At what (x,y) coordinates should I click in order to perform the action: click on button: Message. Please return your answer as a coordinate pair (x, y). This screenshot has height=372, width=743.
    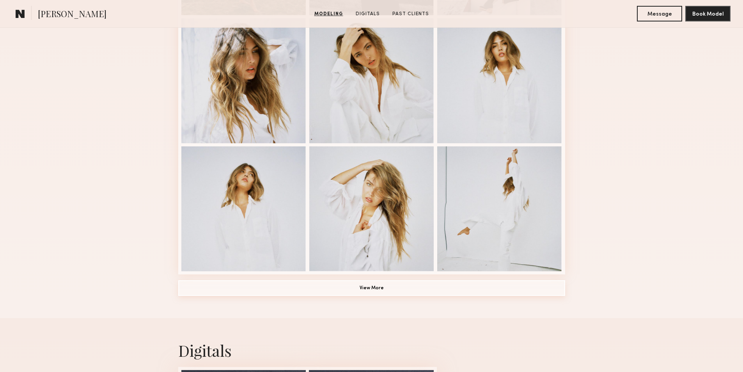
    Looking at the image, I should click on (660, 14).